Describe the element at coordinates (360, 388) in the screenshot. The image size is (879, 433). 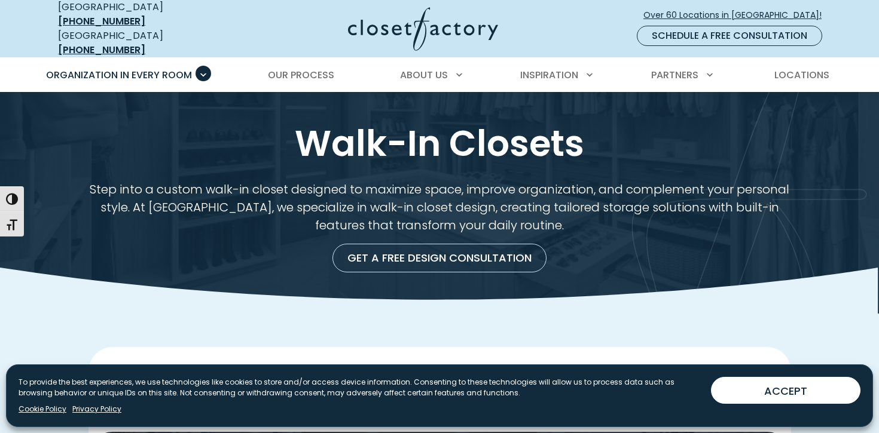
I see `p: To provide the best experiences, we use technologies like cookies to store and/or access device i...` at that location.